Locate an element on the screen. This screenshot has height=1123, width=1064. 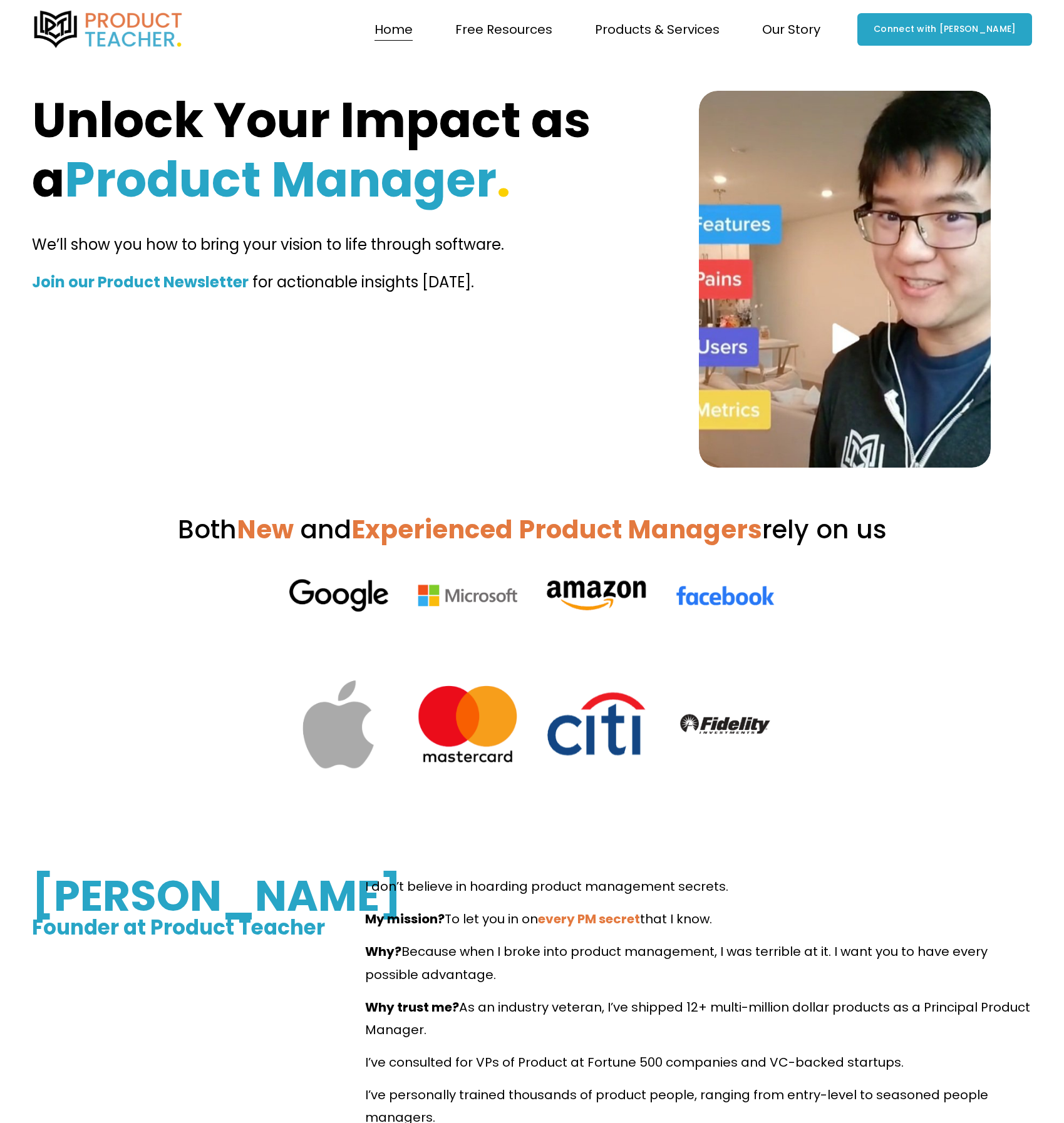
strong: Founder at Product Teacher is located at coordinates (179, 927).